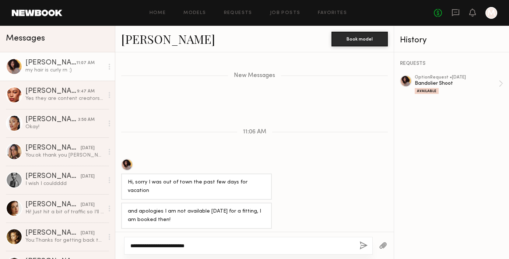  Describe the element at coordinates (492, 13) in the screenshot. I see `a: M` at that location.